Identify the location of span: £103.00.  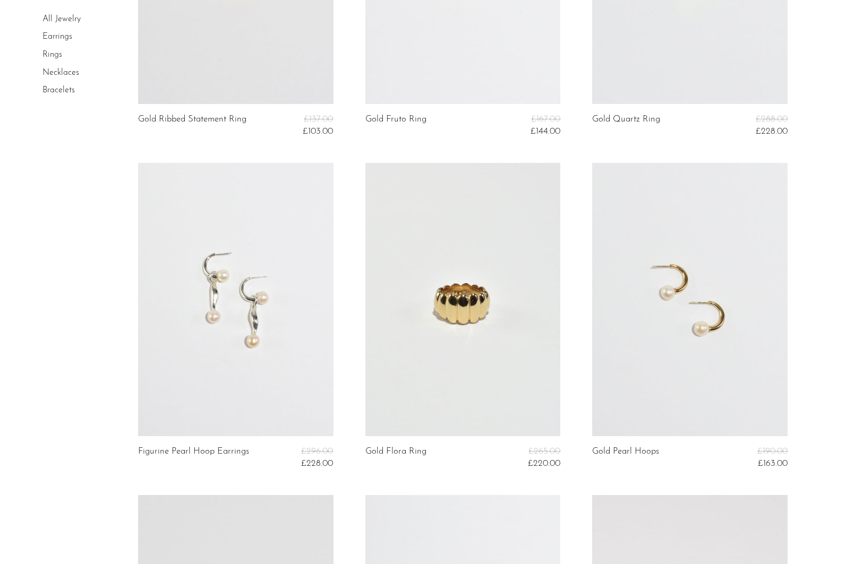
(317, 131).